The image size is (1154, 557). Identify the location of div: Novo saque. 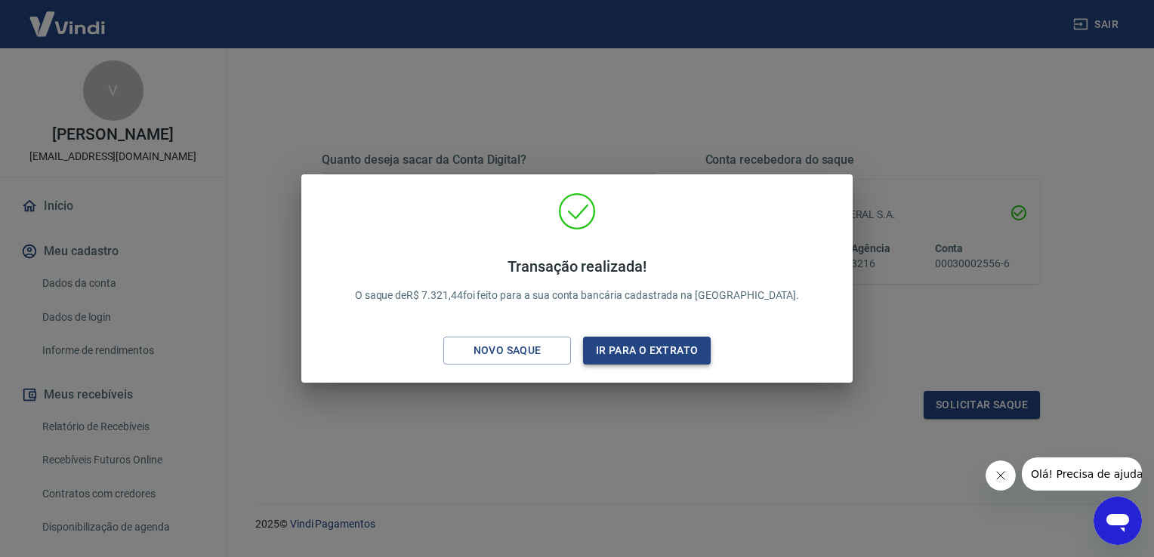
(508, 350).